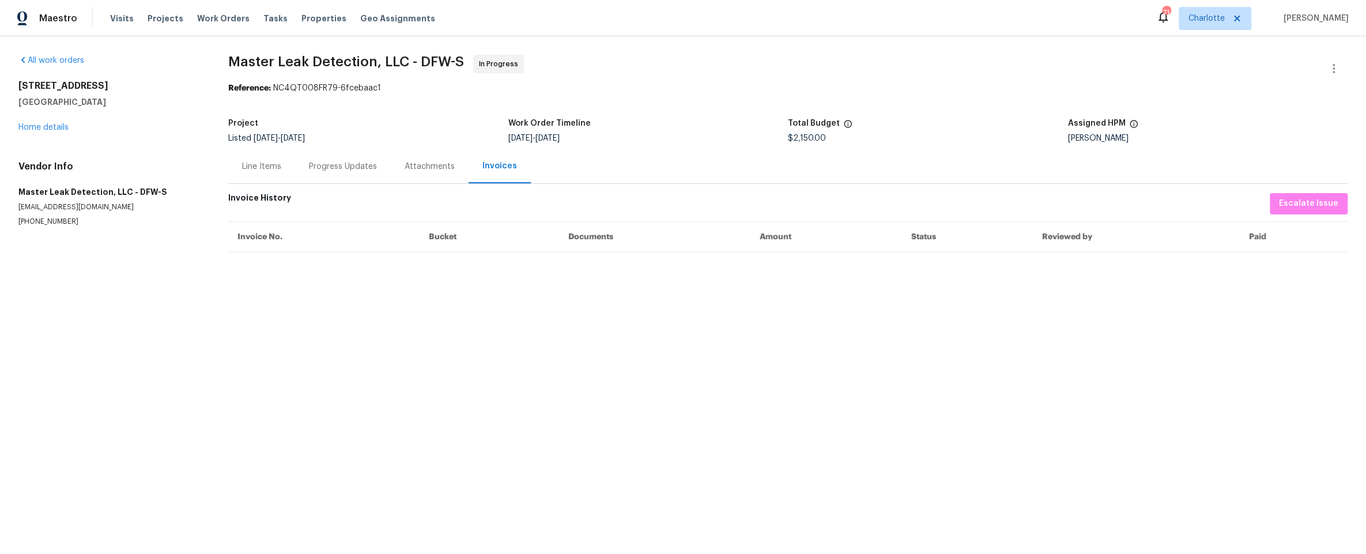 Image resolution: width=1366 pixels, height=554 pixels. I want to click on div: Attachments, so click(429, 167).